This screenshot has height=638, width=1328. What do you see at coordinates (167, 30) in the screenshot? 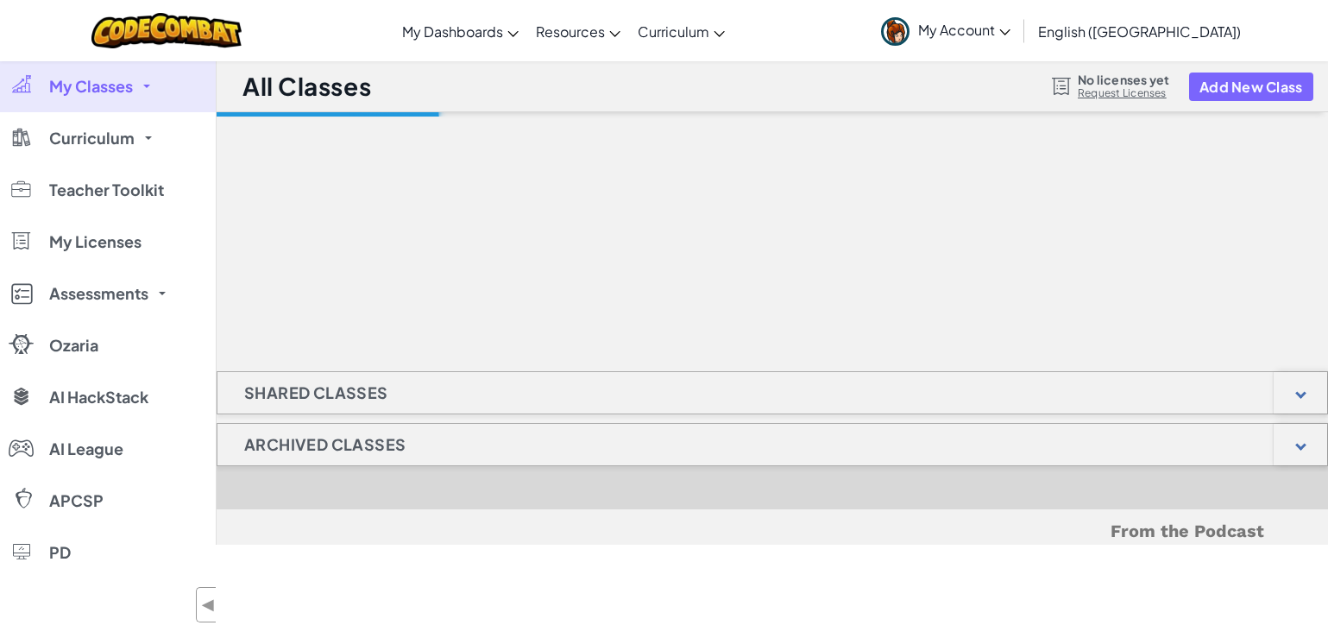
I see `img: CodeCombat logo` at bounding box center [167, 30].